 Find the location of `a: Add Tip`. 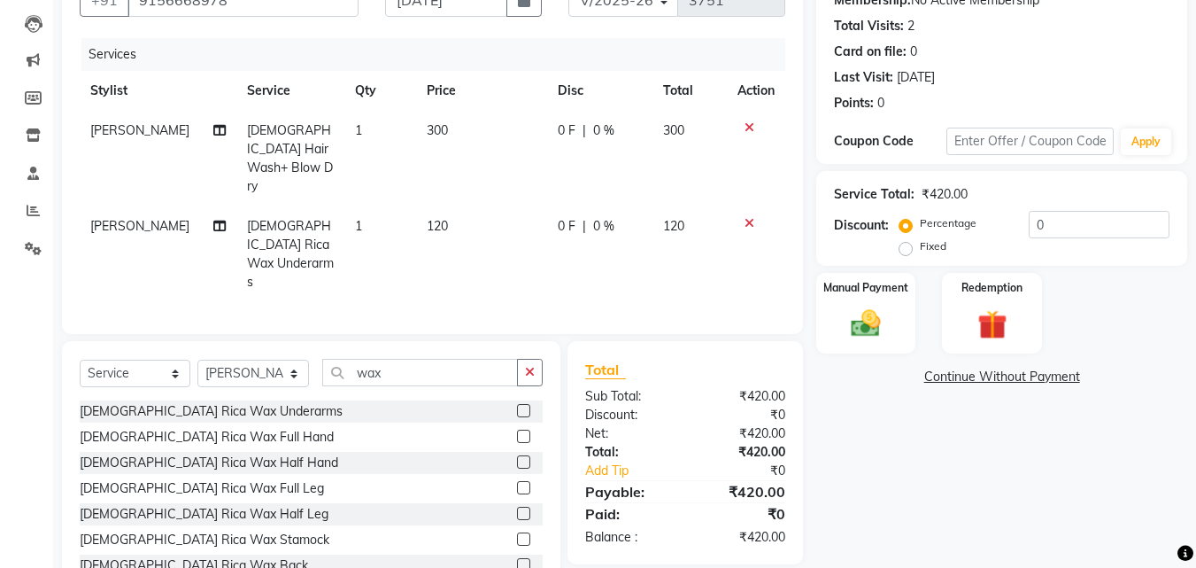

a: Add Tip is located at coordinates (638, 470).